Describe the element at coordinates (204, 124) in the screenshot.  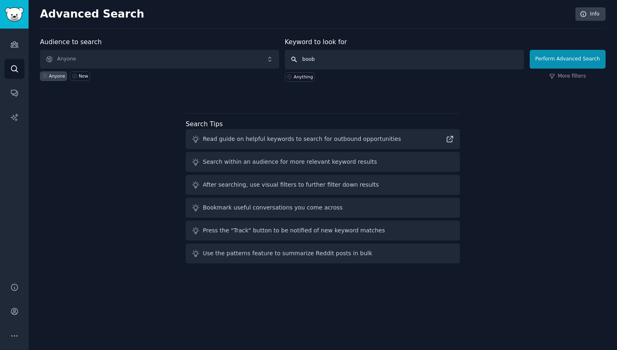
I see `label: Search Tips` at that location.